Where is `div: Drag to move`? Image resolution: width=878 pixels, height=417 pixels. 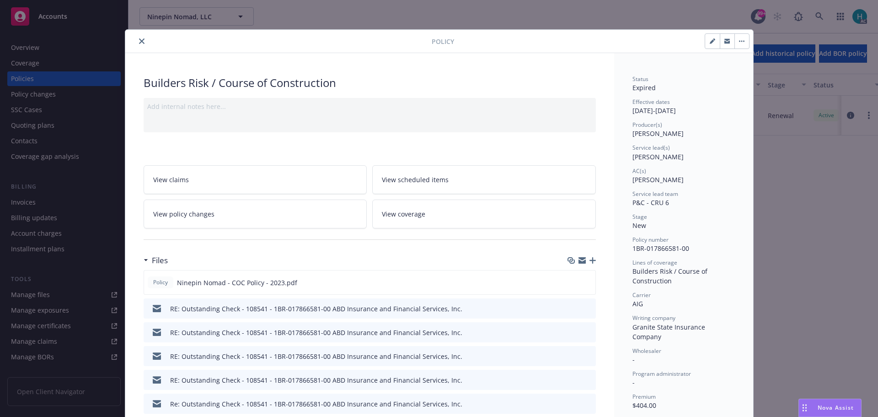 div: Drag to move is located at coordinates (805, 408).